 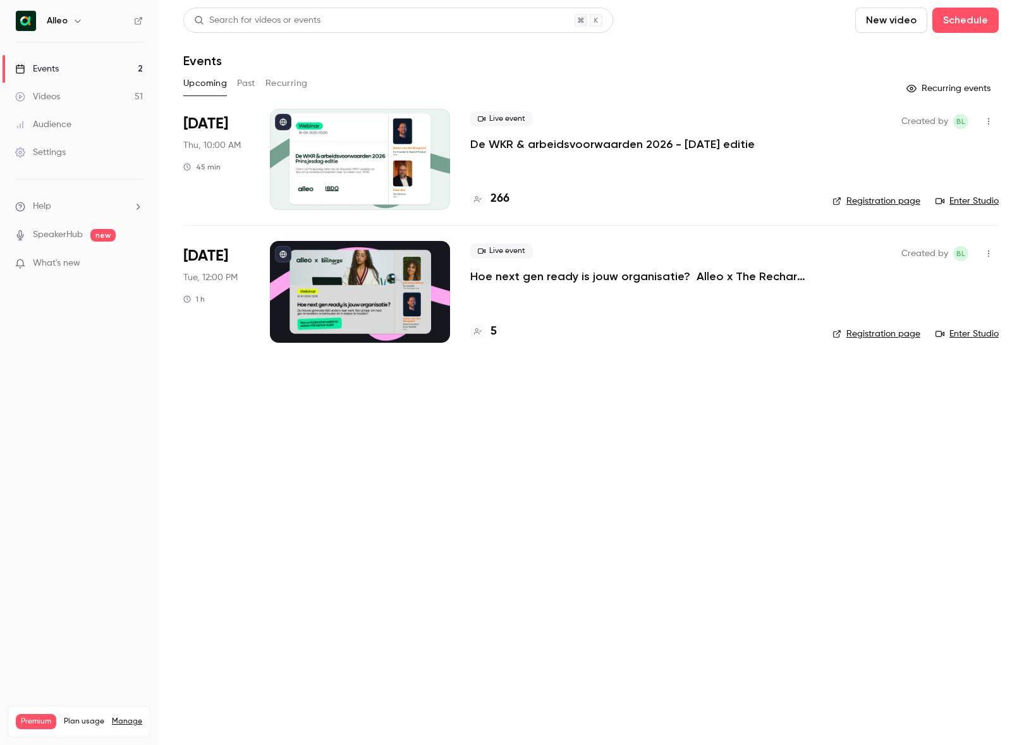 I want to click on button: New video, so click(x=891, y=20).